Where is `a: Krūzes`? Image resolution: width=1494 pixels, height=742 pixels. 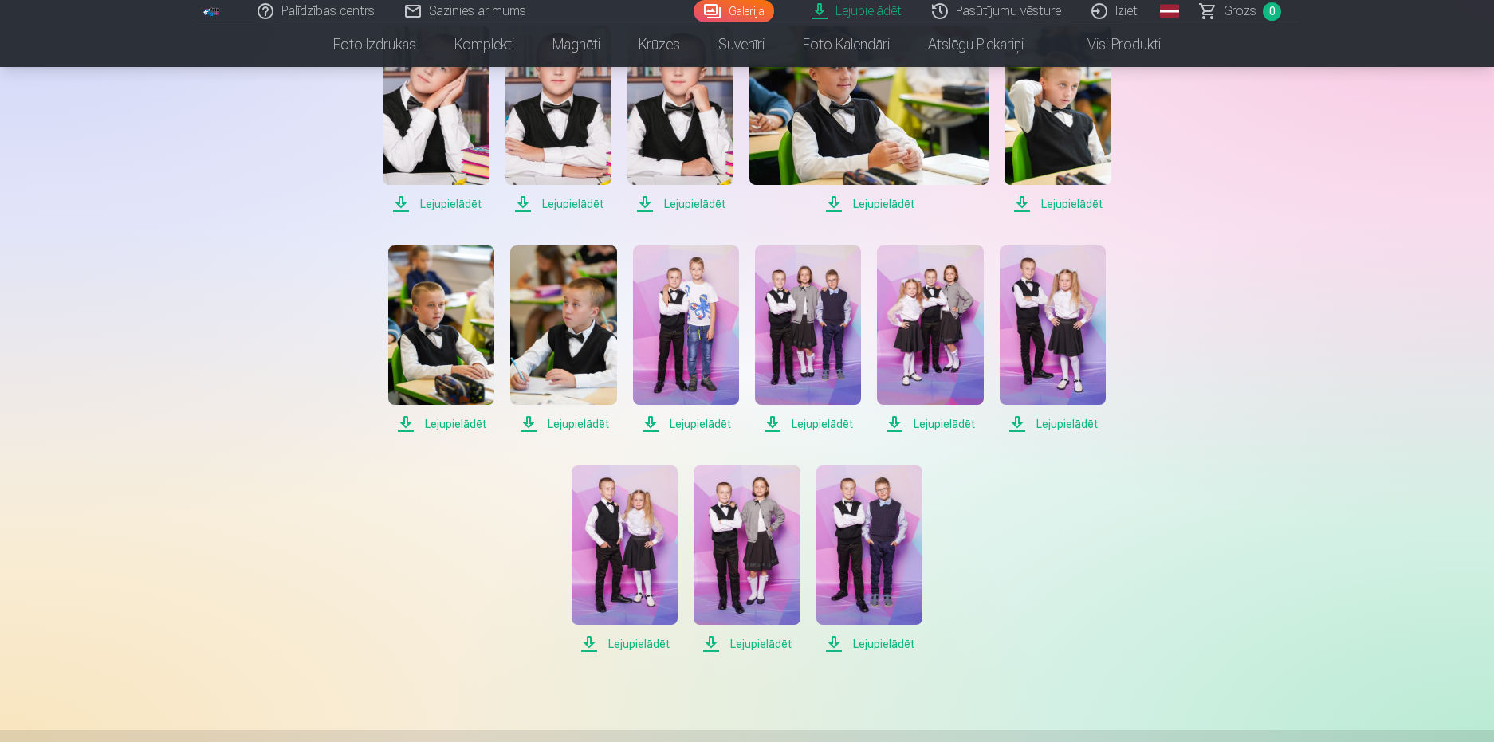
a: Krūzes is located at coordinates (659, 45).